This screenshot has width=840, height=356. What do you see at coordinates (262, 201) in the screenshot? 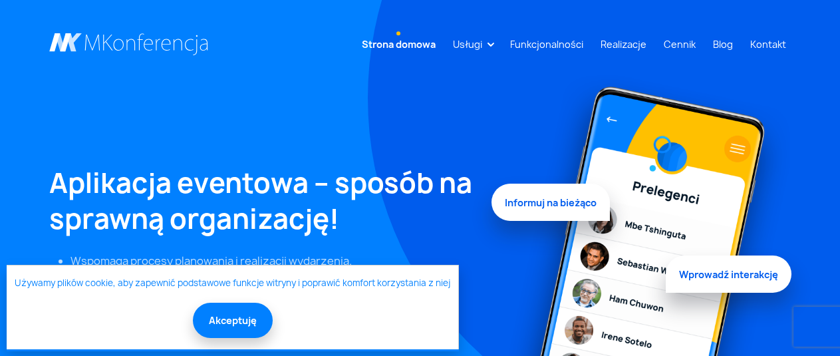
I see `h1: Aplikacja eventowa – sposób na sprawną organizację!` at bounding box center [262, 201].